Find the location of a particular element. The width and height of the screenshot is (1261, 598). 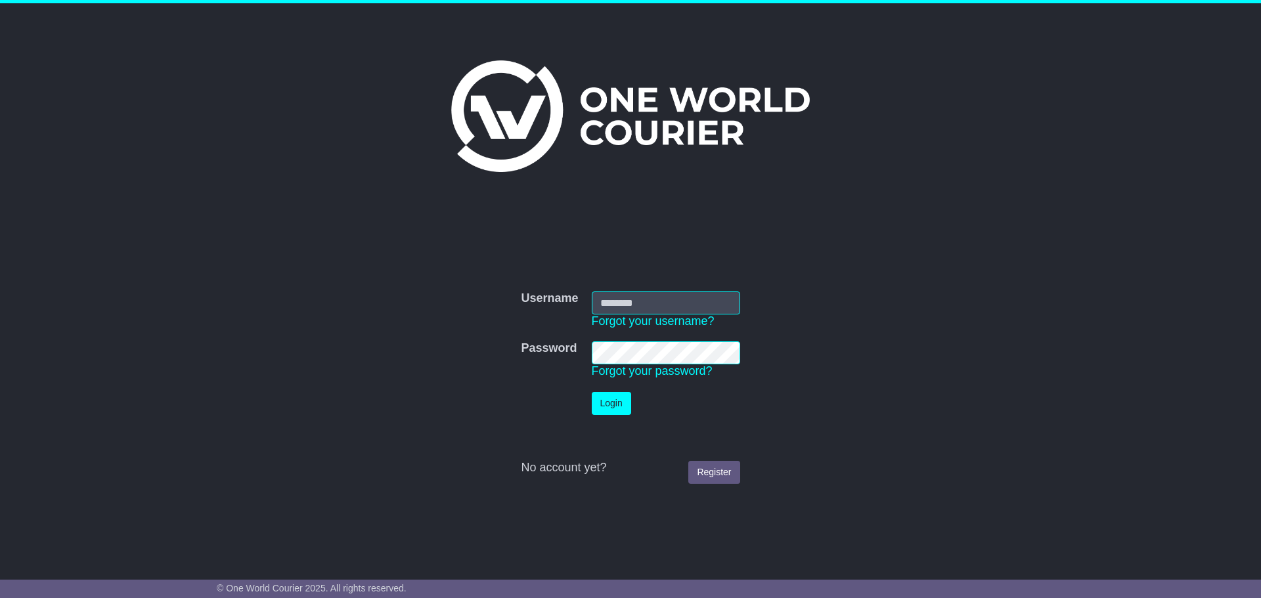

div: No account yet? is located at coordinates (630, 468).